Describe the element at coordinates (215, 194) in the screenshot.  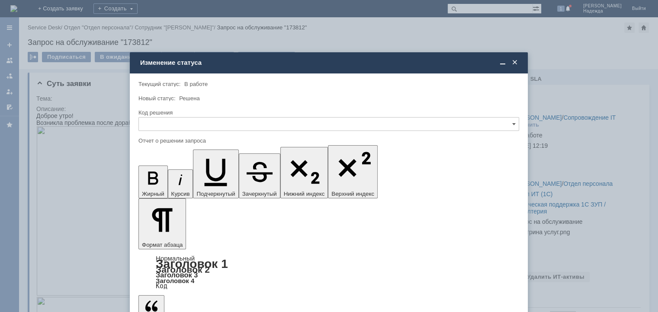
I see `span: Подчеркнутый` at that location.